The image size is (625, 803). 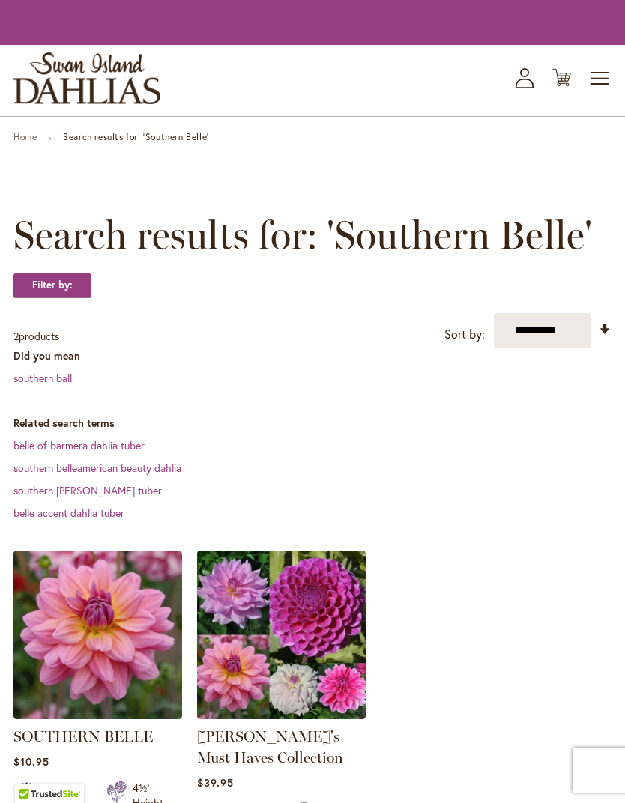 I want to click on a: southern ball, so click(x=43, y=378).